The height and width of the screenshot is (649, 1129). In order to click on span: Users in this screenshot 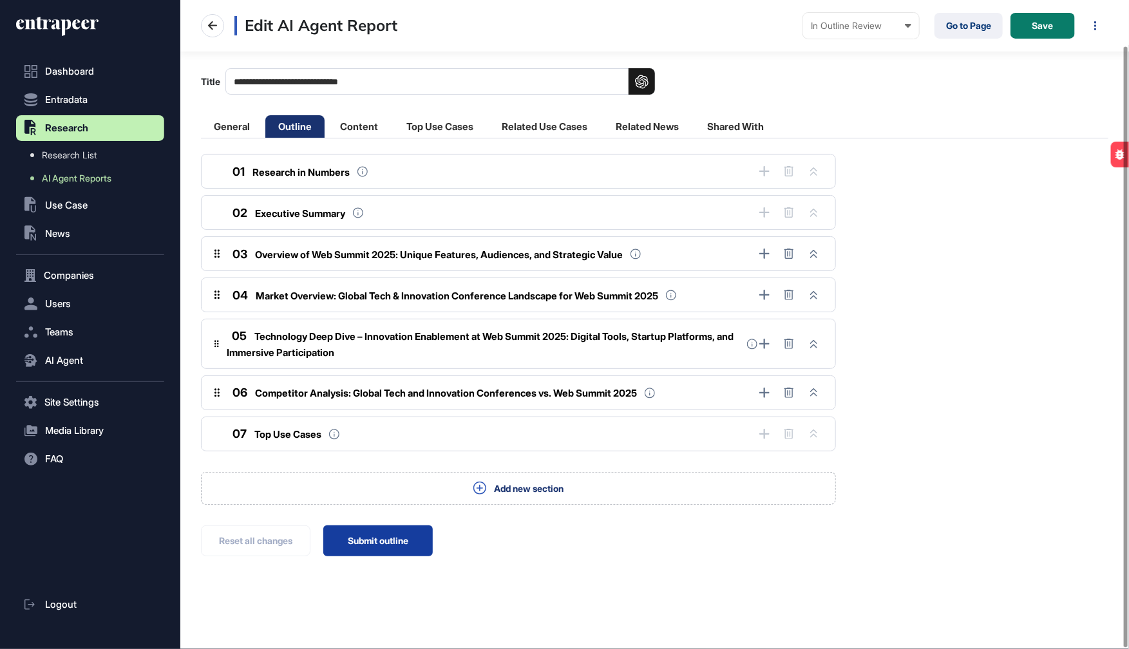, I will do `click(58, 304)`.